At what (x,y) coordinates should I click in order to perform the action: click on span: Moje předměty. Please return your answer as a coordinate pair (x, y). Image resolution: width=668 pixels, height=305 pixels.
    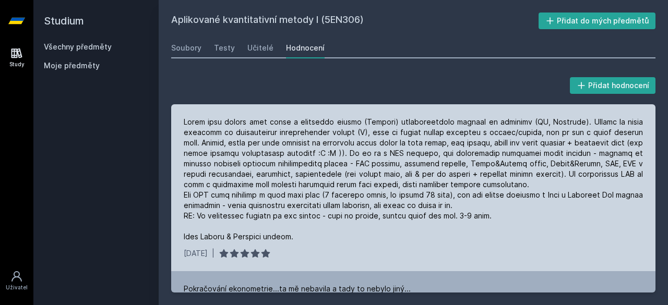
    Looking at the image, I should click on (72, 66).